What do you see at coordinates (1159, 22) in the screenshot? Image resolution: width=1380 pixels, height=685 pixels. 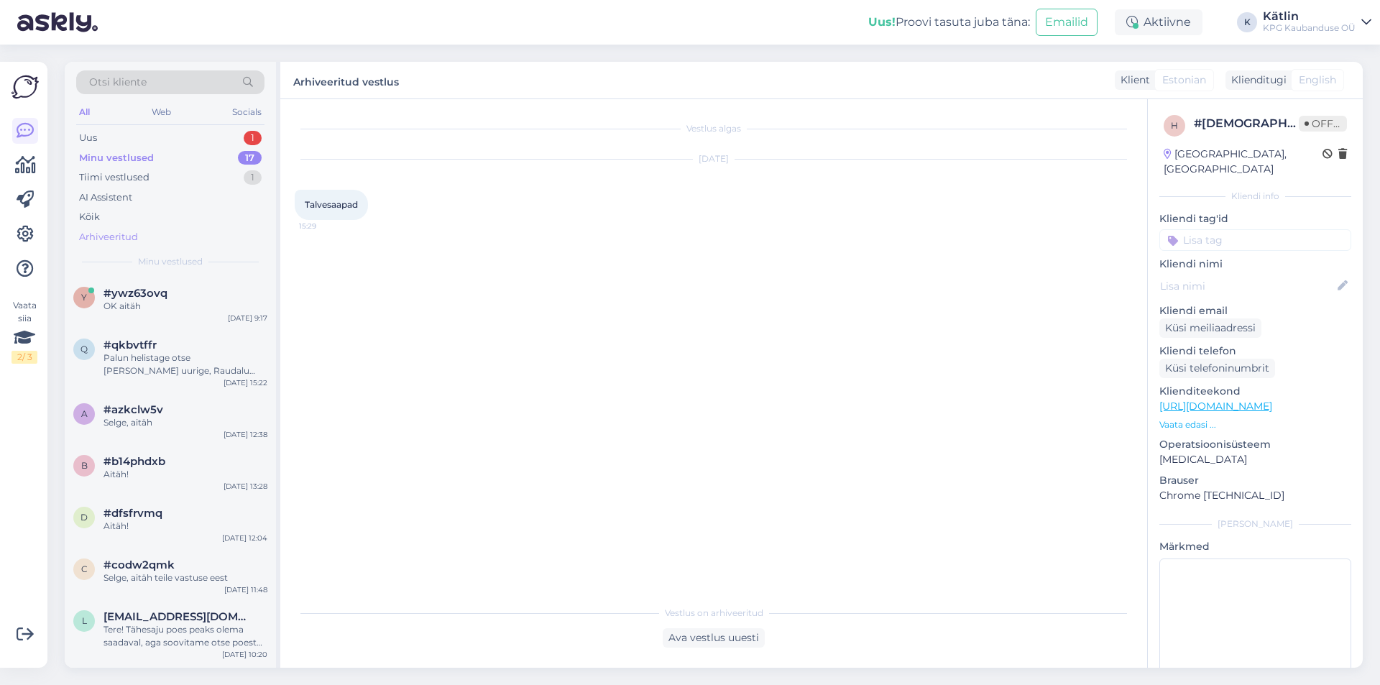 I see `div: Aktiivne` at bounding box center [1159, 22].